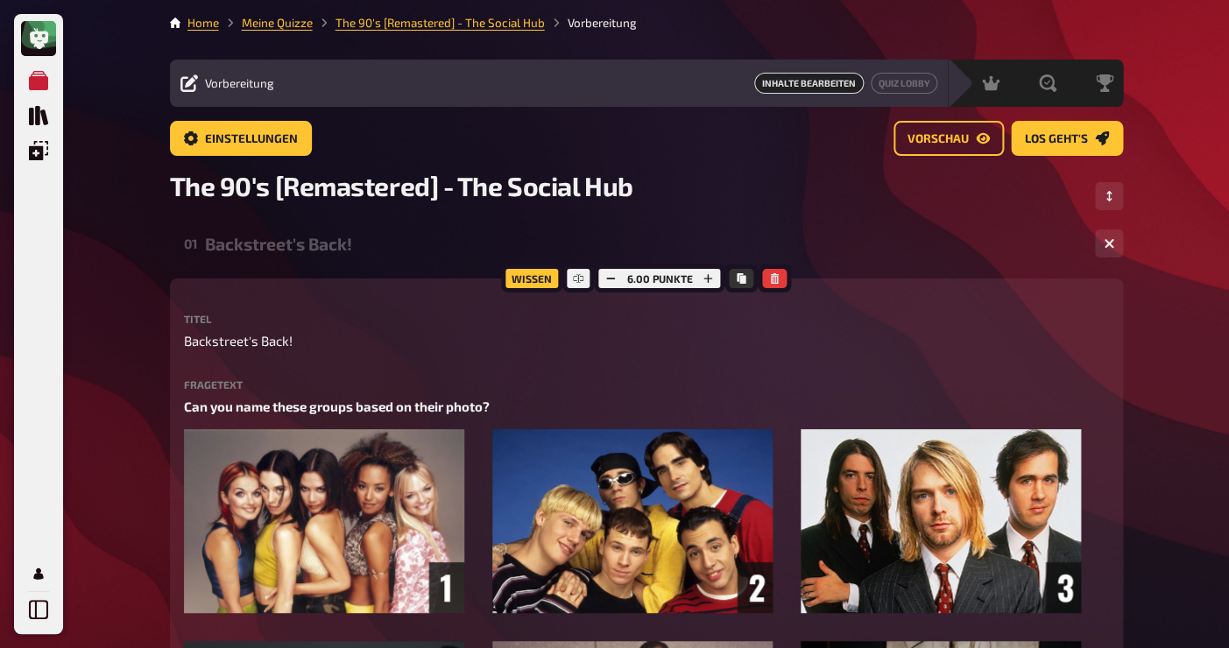 This screenshot has width=1229, height=648. Describe the element at coordinates (1067, 138) in the screenshot. I see `a: Los geht's` at that location.